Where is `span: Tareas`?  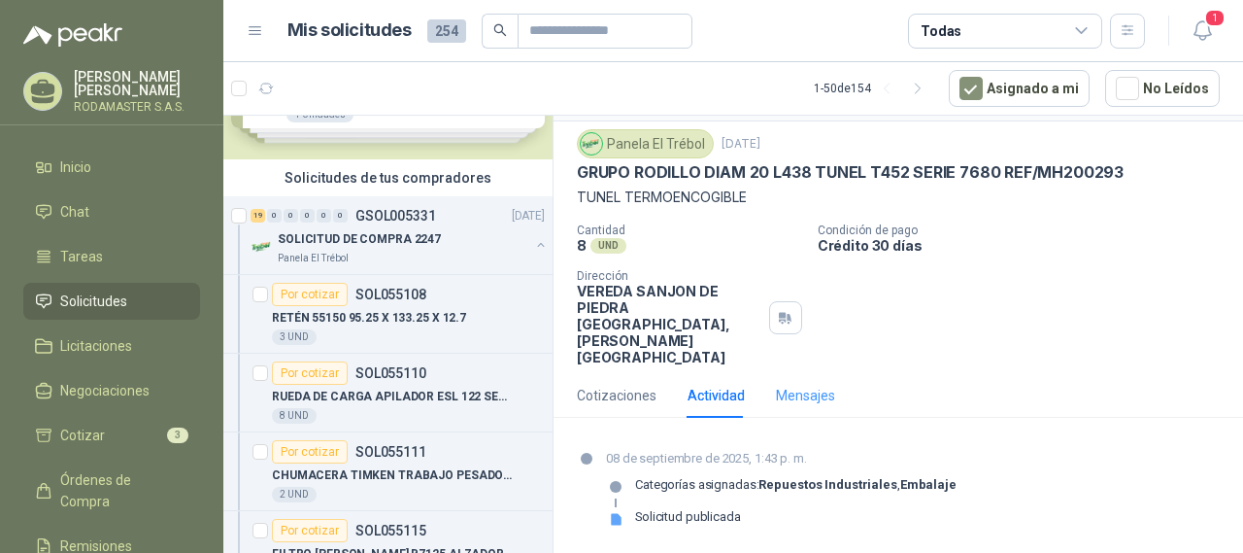
span: Tareas is located at coordinates (82, 256).